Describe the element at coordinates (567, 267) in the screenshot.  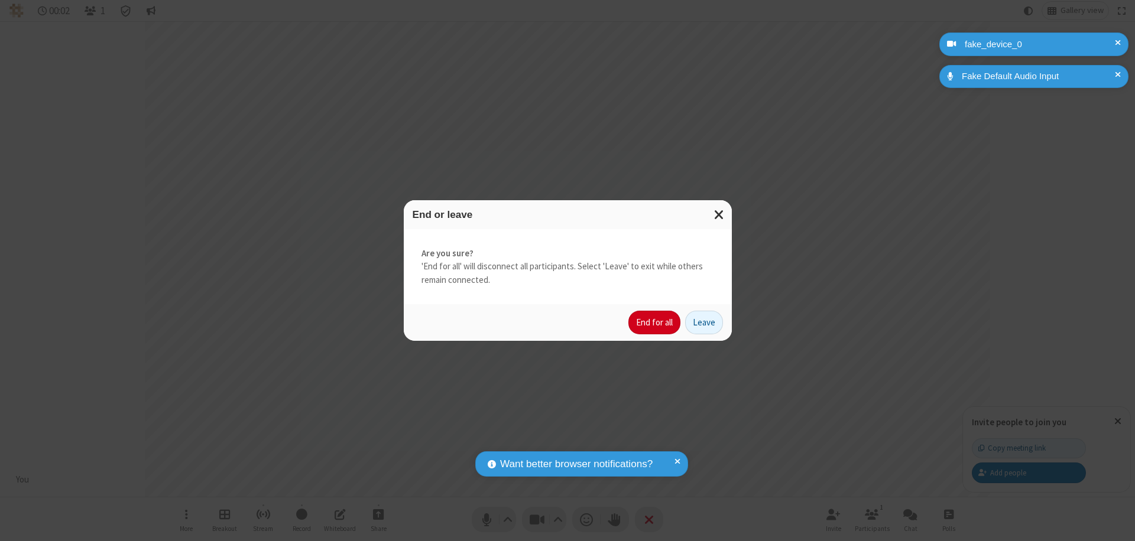
I see `div: 'End for all' will disconnect all participants. Select 'Leave' to exit while others remain connec...` at that location.